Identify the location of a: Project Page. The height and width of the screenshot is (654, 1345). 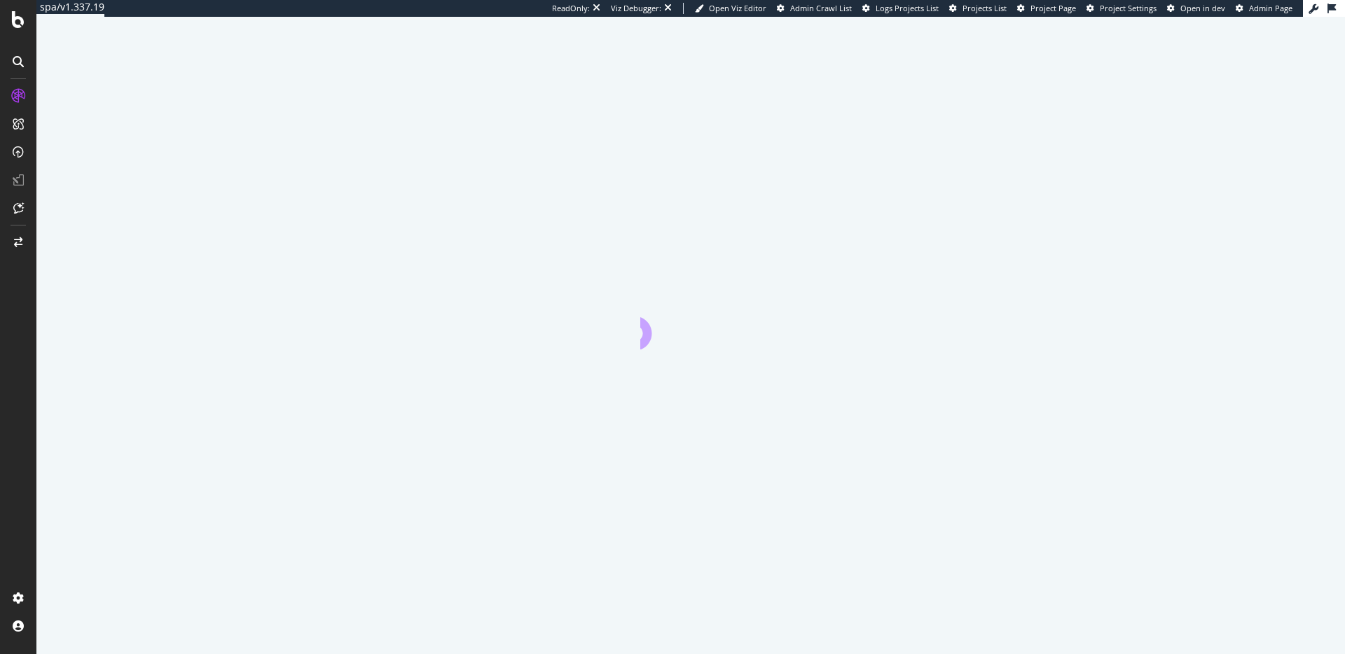
(1047, 8).